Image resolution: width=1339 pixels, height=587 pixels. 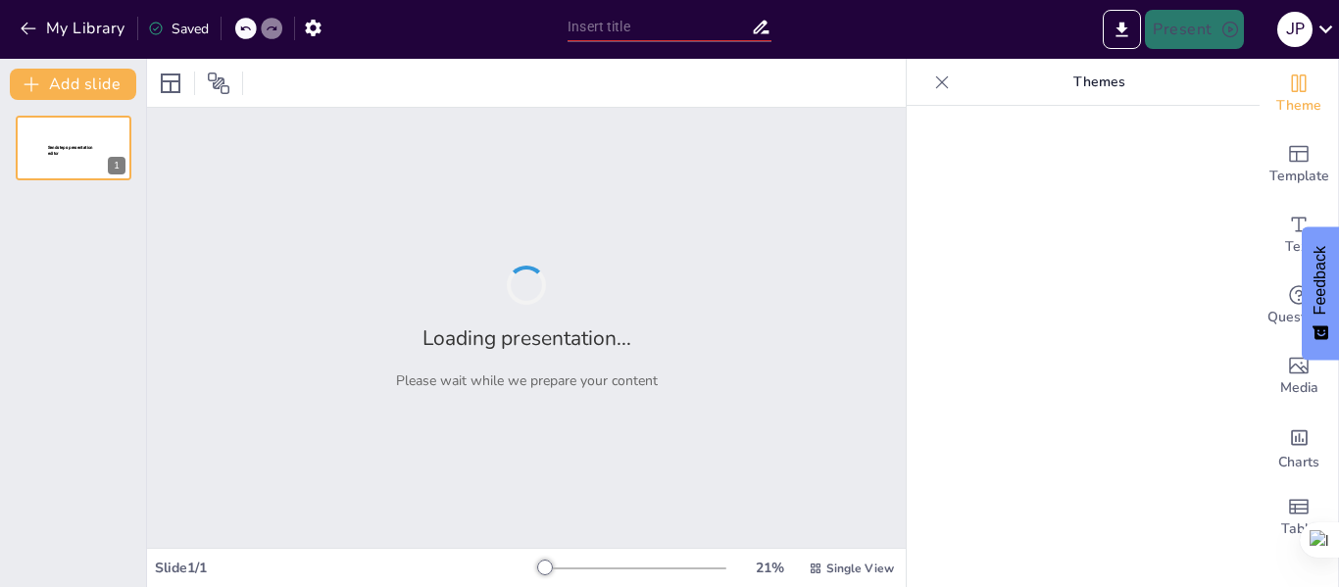 I want to click on button: Add slide, so click(x=73, y=84).